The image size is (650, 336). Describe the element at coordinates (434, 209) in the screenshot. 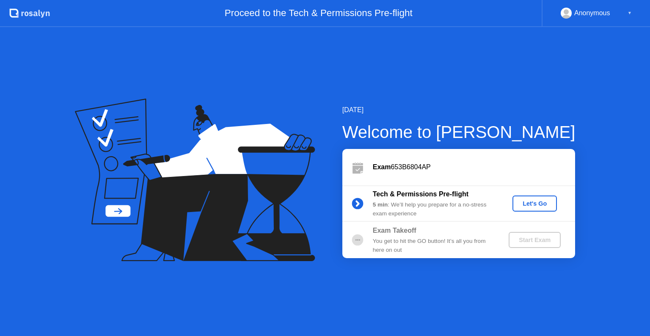

I see `div: : We’ll help you prepare for a no-stress exam experience` at that location.